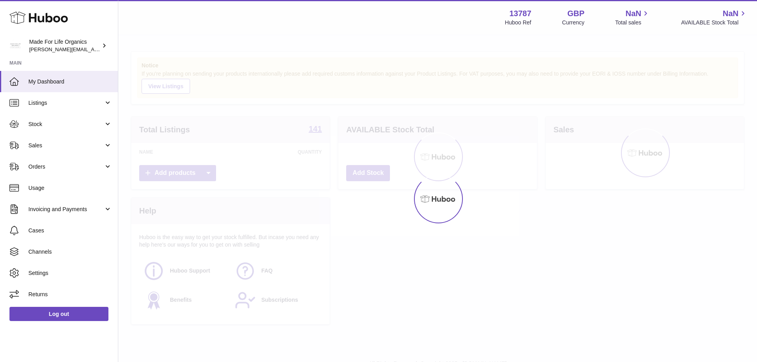  Describe the element at coordinates (66, 167) in the screenshot. I see `span: Orders` at that location.